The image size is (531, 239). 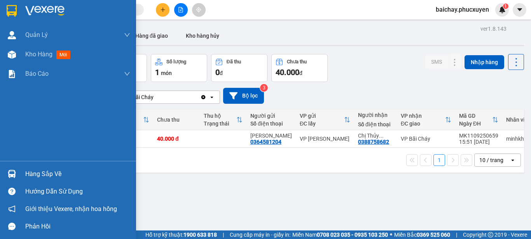 I want to click on span: 0, so click(x=217, y=72).